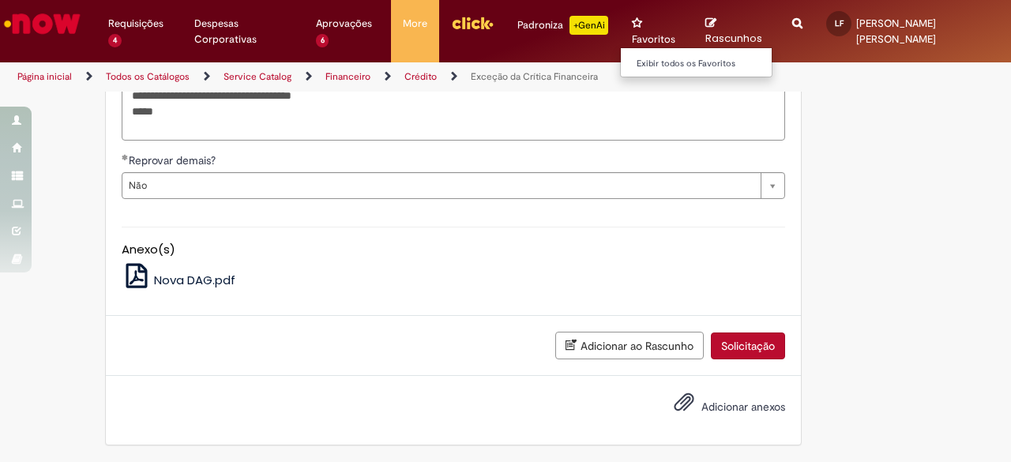 This screenshot has height=462, width=1011. Describe the element at coordinates (42, 24) in the screenshot. I see `img: ServiceNow` at that location.